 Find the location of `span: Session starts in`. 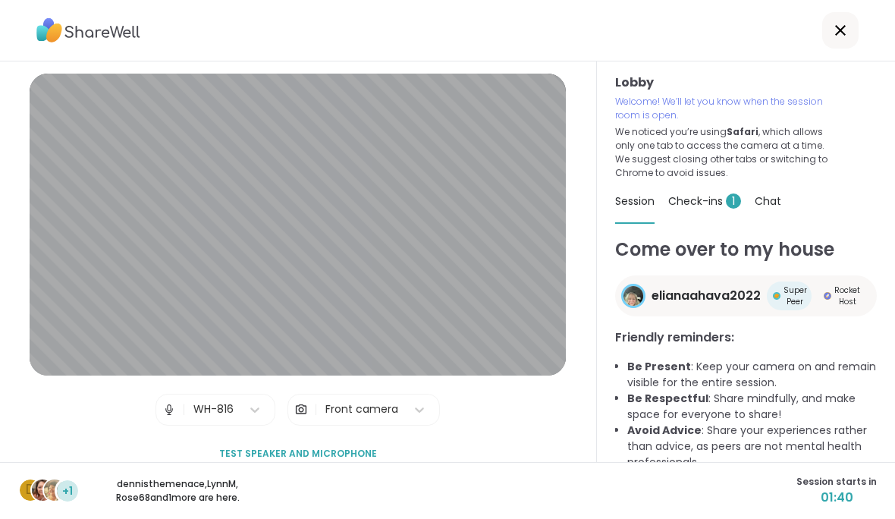

span: Session starts in is located at coordinates (836, 481).